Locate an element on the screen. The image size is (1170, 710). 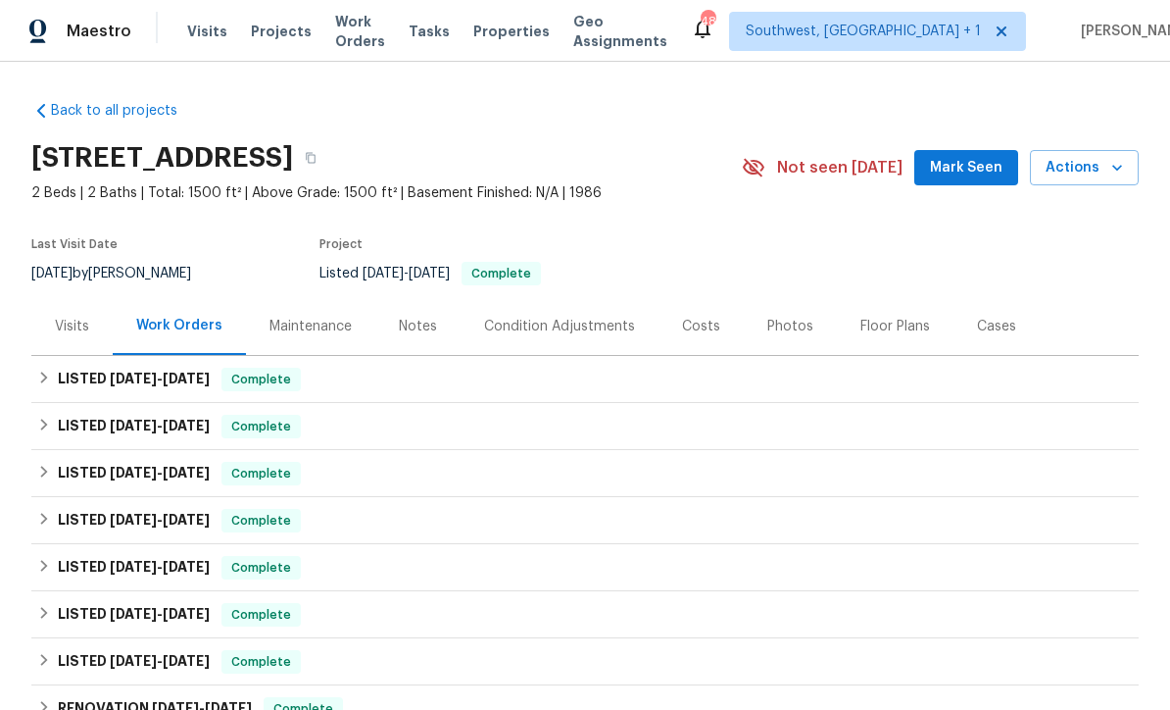
span: Properties is located at coordinates (512, 31).